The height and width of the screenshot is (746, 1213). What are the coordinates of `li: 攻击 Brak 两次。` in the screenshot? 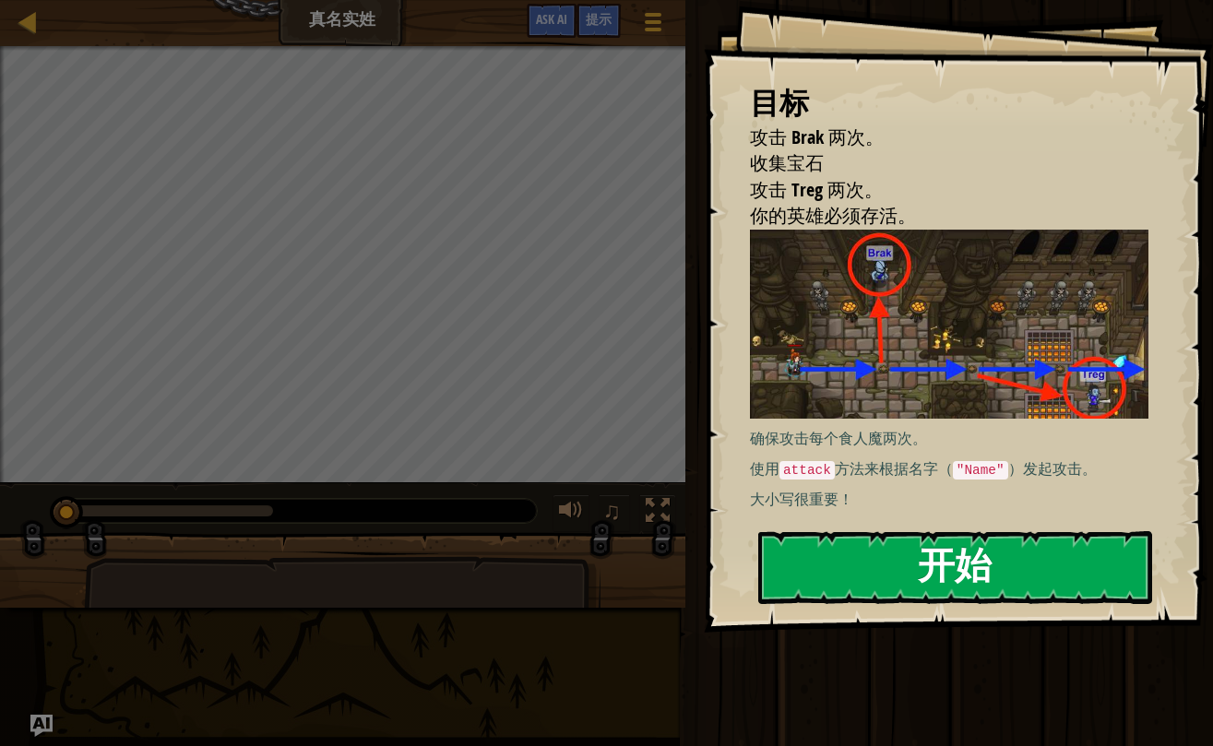 It's located at (936, 137).